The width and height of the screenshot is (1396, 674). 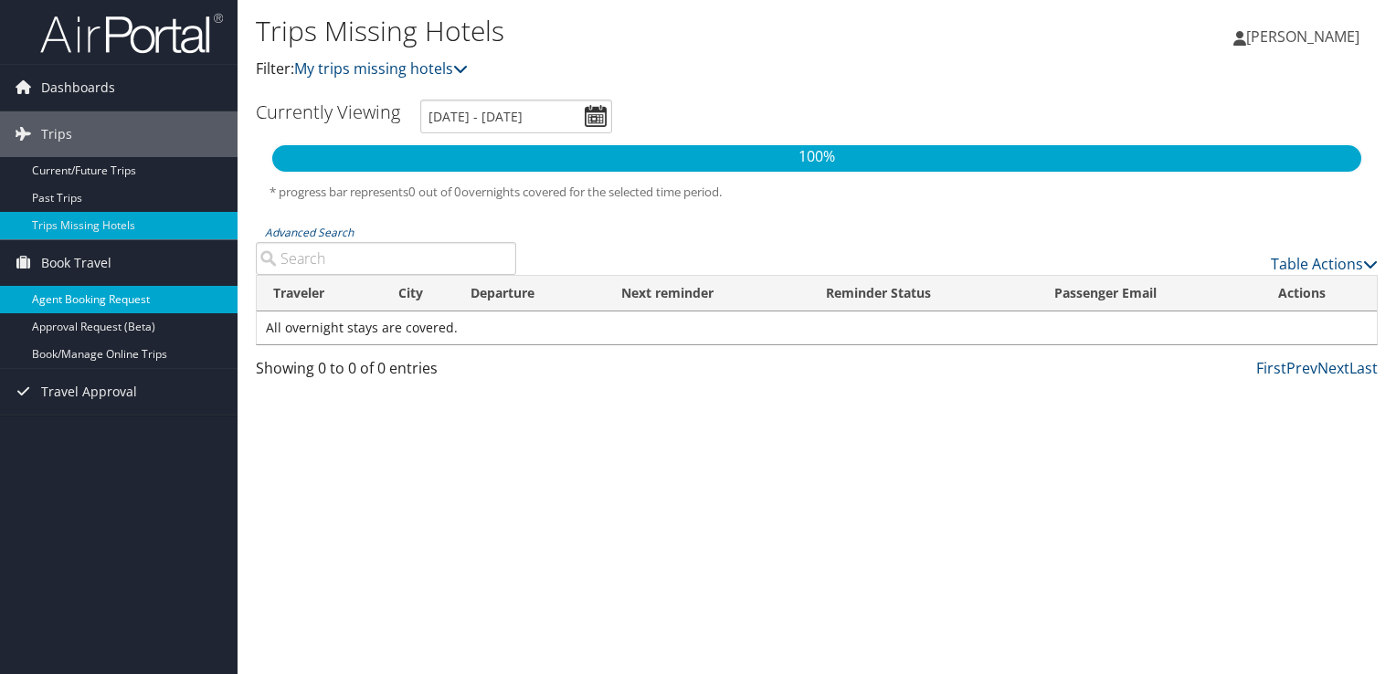 What do you see at coordinates (418, 293) in the screenshot?
I see `th: City: activate to sort column ascending` at bounding box center [418, 293].